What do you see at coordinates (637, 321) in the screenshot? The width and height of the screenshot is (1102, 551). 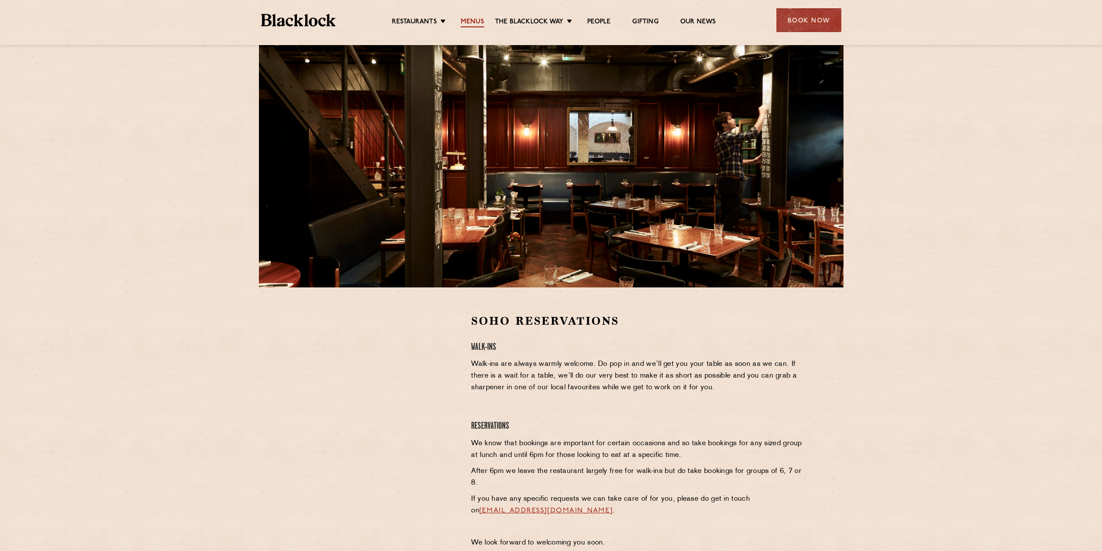 I see `h2: Soho Reservations` at bounding box center [637, 321].